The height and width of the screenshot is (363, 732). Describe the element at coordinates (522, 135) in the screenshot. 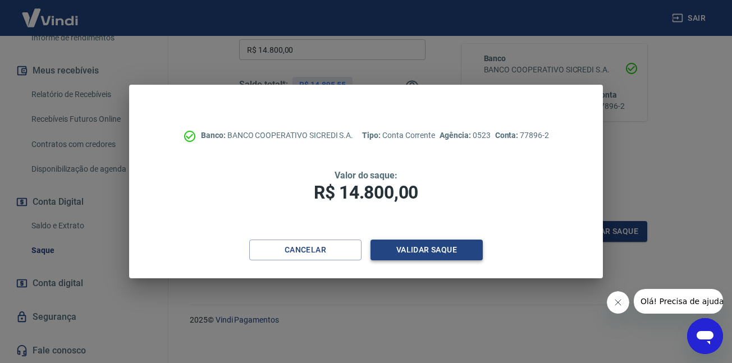

I see `p: 77896-2` at that location.